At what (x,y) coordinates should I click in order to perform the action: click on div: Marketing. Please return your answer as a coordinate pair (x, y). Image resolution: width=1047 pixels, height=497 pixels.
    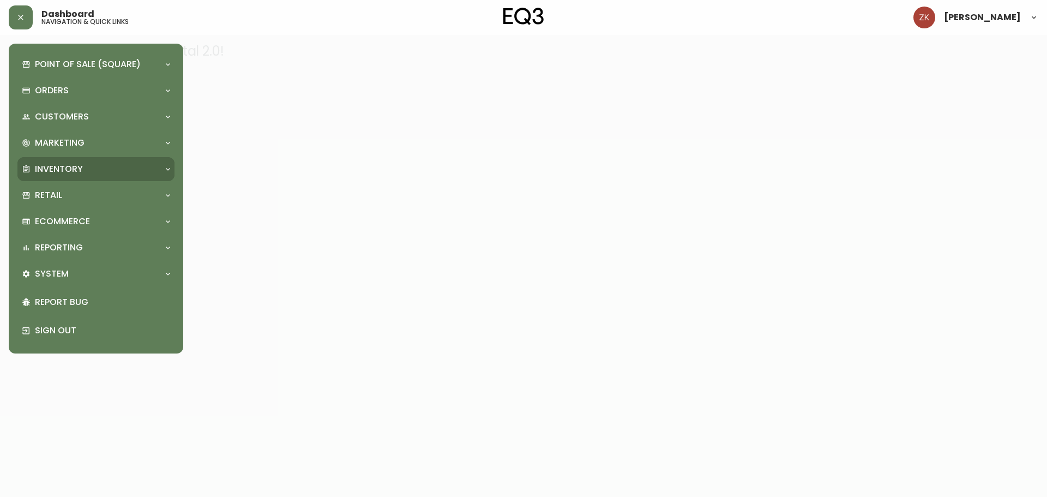
    Looking at the image, I should click on (96, 143).